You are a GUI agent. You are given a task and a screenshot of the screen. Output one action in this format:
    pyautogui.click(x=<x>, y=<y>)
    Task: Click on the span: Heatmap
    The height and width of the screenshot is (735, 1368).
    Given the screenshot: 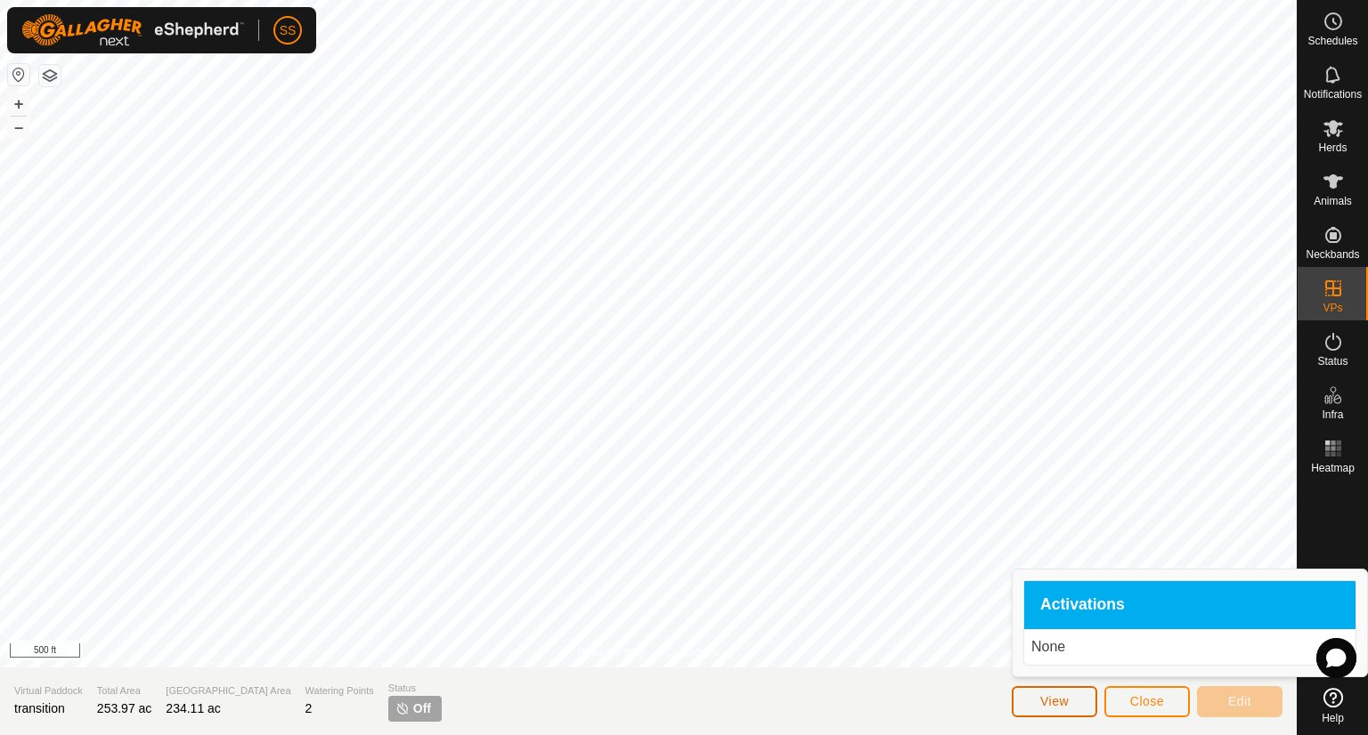 What is the action you would take?
    pyautogui.click(x=1332, y=468)
    